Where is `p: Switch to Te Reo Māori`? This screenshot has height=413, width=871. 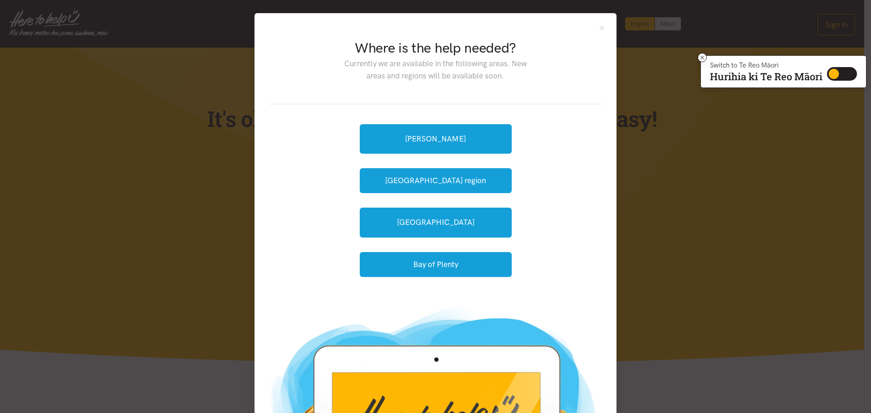
p: Switch to Te Reo Māori is located at coordinates (766, 65).